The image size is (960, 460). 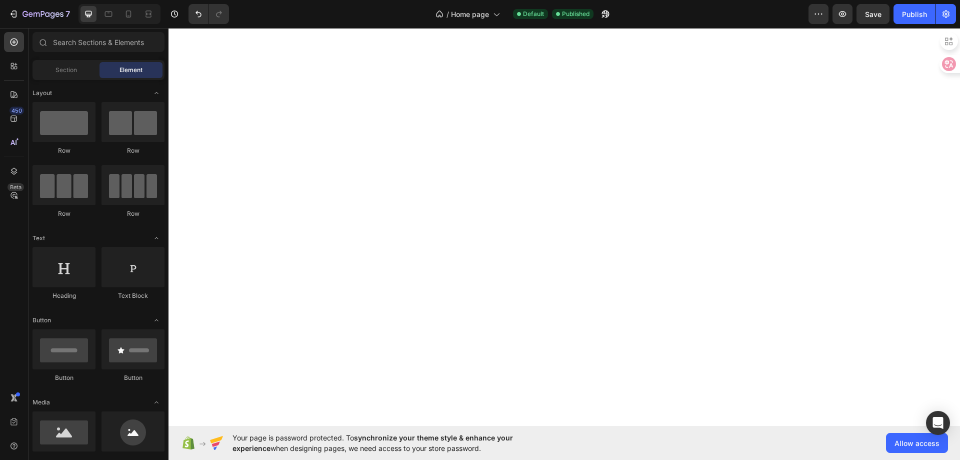 What do you see at coordinates (534, 14) in the screenshot?
I see `span: Default` at bounding box center [534, 14].